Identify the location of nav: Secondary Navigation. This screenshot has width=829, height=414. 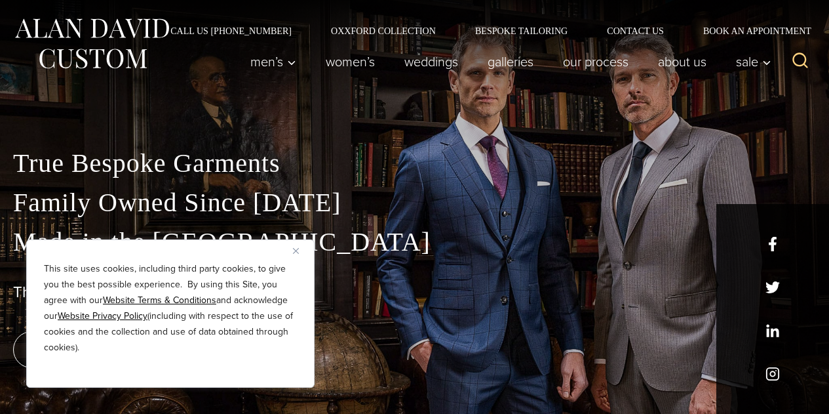
(483, 31).